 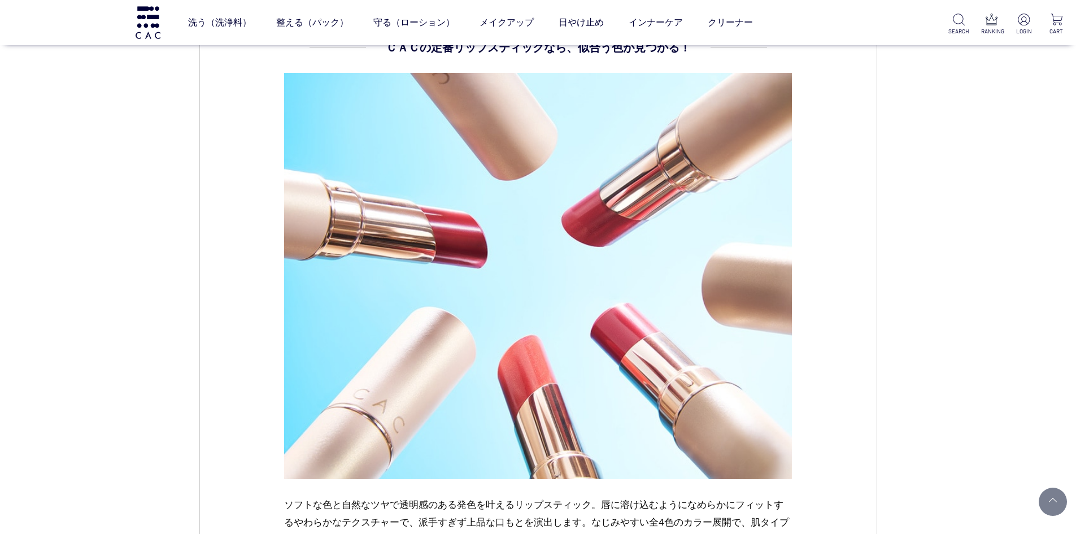 What do you see at coordinates (730, 23) in the screenshot?
I see `a: クリーナー` at bounding box center [730, 23].